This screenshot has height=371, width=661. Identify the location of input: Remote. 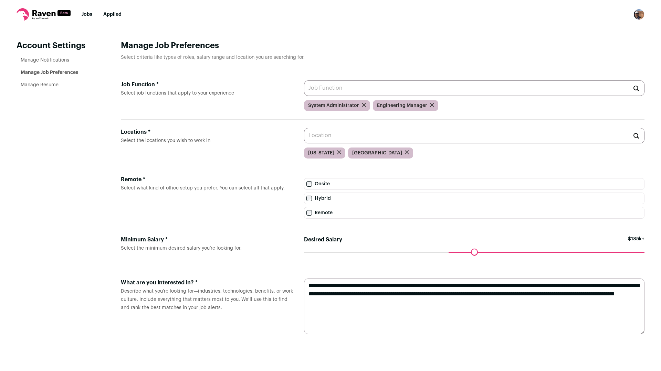
(309, 213).